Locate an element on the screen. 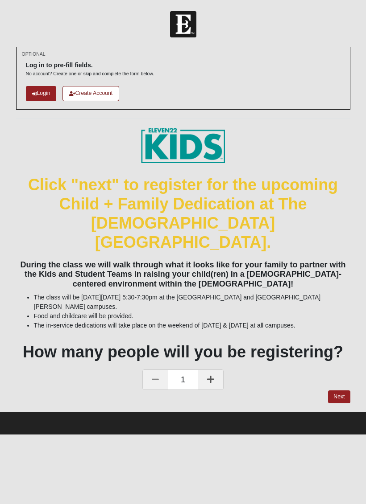  h1: How many people will you be registering? is located at coordinates (183, 352).